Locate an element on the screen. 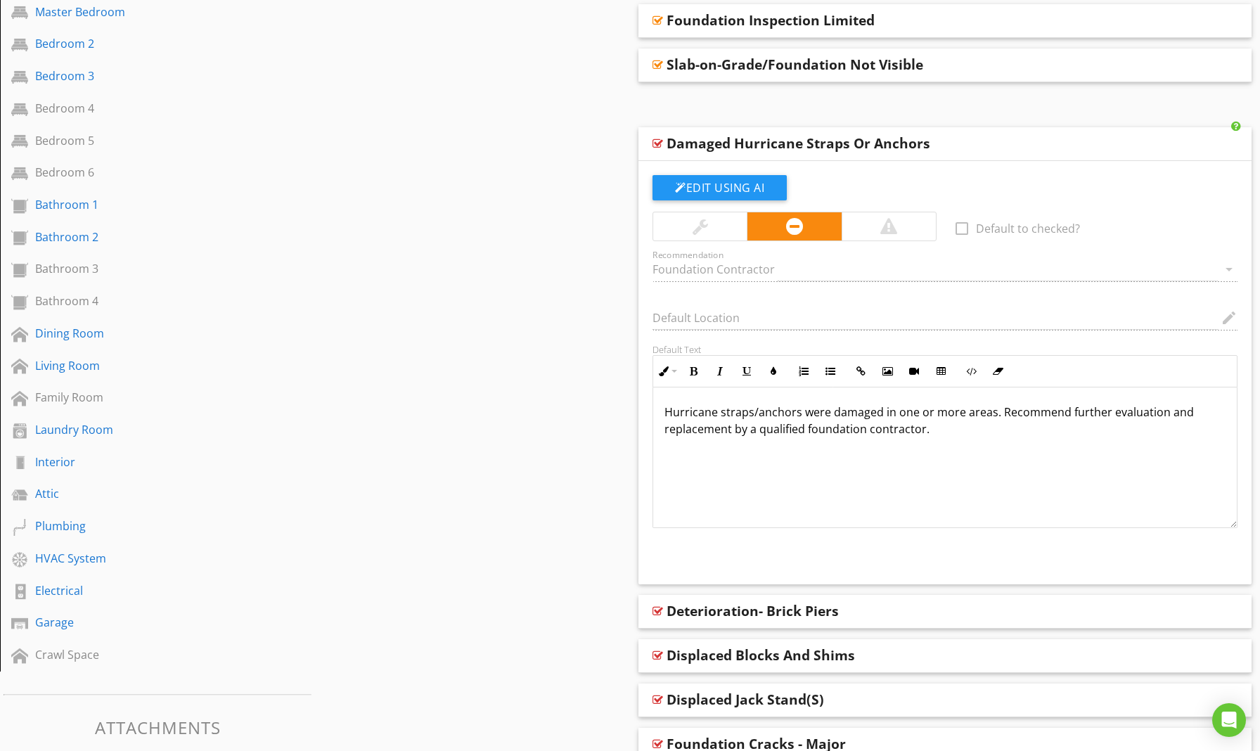 The width and height of the screenshot is (1260, 751). div: Garage is located at coordinates (141, 622).